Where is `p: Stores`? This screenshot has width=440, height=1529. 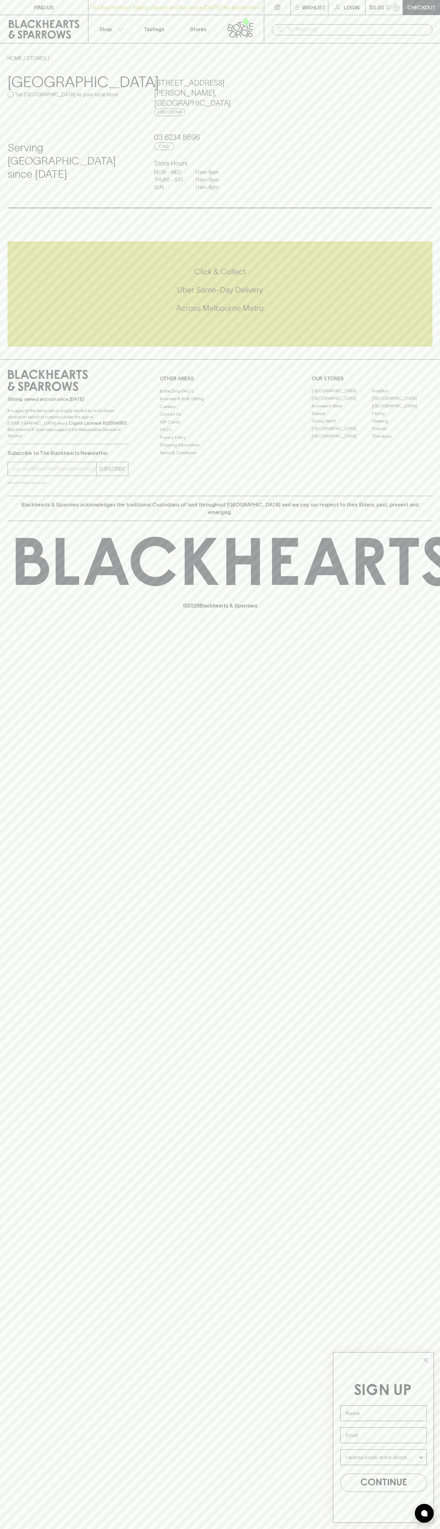 p: Stores is located at coordinates (198, 29).